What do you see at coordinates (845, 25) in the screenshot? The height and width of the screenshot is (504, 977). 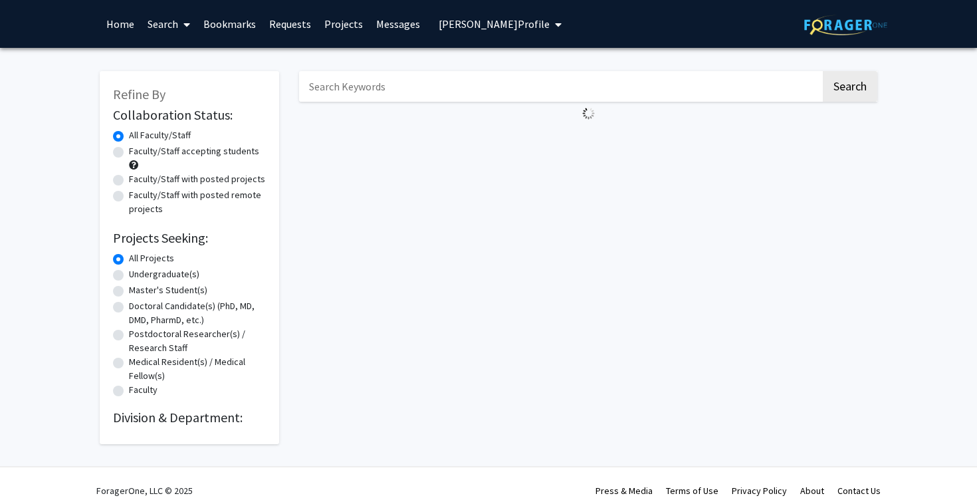 I see `img: ForagerOne Logo` at bounding box center [845, 25].